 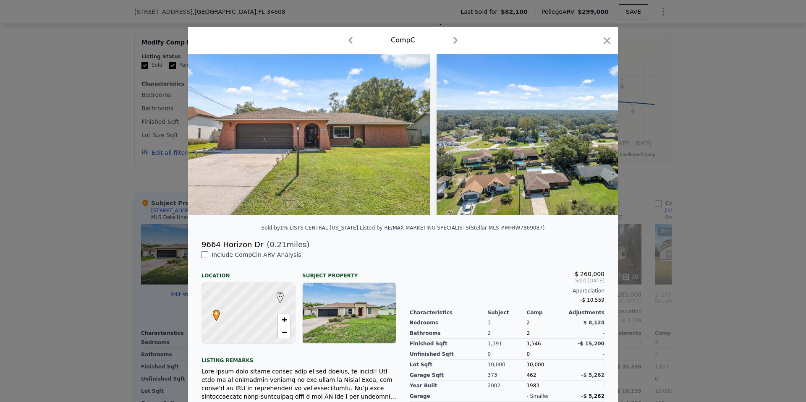 What do you see at coordinates (284, 333) in the screenshot?
I see `a: Zoom out` at bounding box center [284, 333].